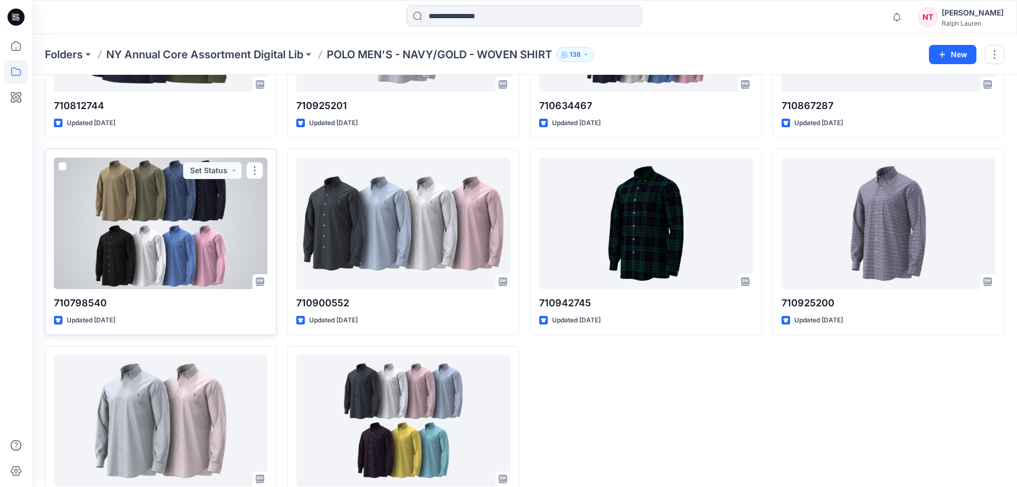 Image resolution: width=1017 pixels, height=487 pixels. I want to click on p: 710900552, so click(403, 303).